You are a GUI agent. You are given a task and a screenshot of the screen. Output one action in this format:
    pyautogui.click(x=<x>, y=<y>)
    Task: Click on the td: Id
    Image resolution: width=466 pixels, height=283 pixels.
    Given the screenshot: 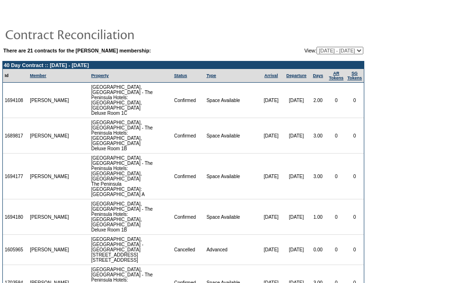 What is the action you would take?
    pyautogui.click(x=15, y=76)
    